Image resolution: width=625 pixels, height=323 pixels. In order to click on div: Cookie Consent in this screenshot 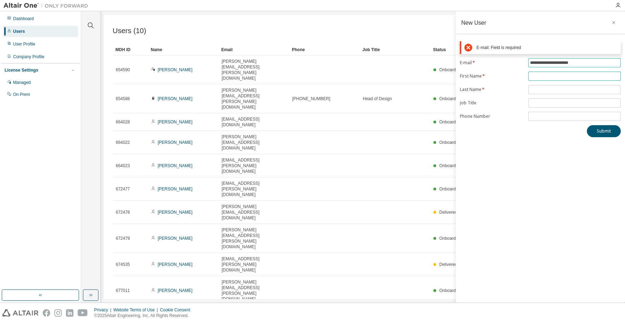, I will do `click(177, 310)`.